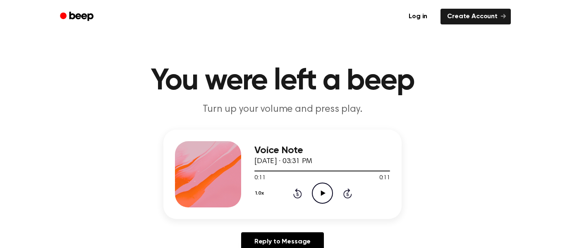 The width and height of the screenshot is (565, 248). Describe the element at coordinates (260, 193) in the screenshot. I see `button: 1.0x` at that location.